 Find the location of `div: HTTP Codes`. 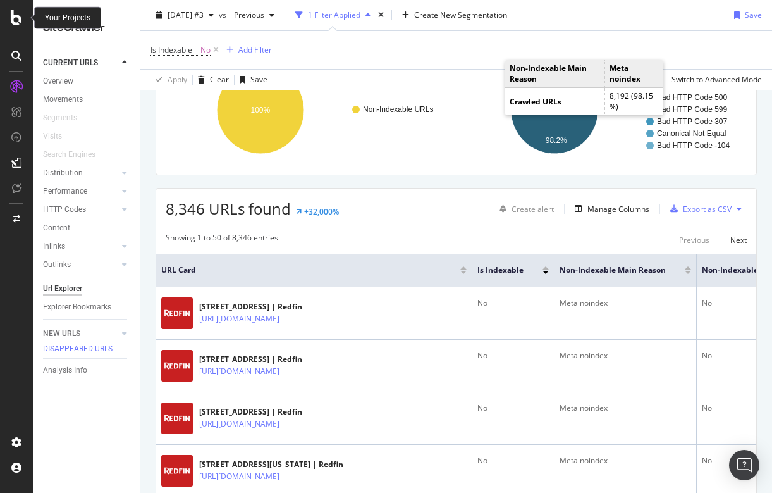

div: HTTP Codes is located at coordinates (65, 209).